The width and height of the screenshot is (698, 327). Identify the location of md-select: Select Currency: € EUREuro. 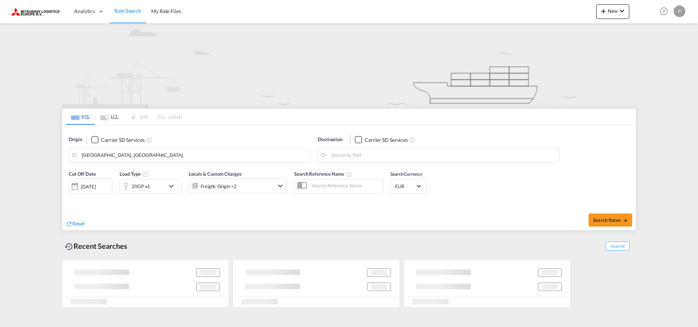
(409, 186).